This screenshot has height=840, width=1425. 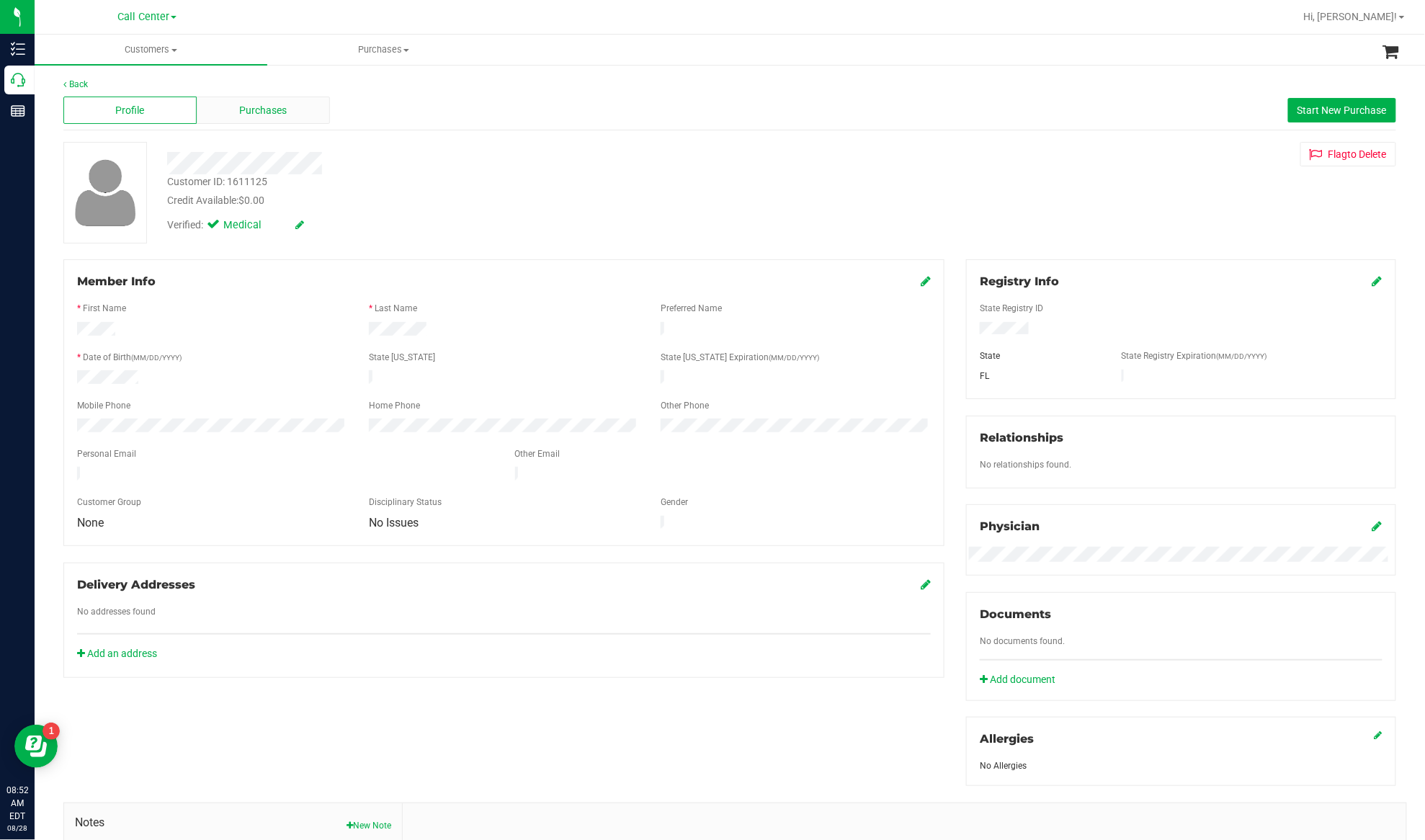 What do you see at coordinates (691, 308) in the screenshot?
I see `label: Preferred Name` at bounding box center [691, 308].